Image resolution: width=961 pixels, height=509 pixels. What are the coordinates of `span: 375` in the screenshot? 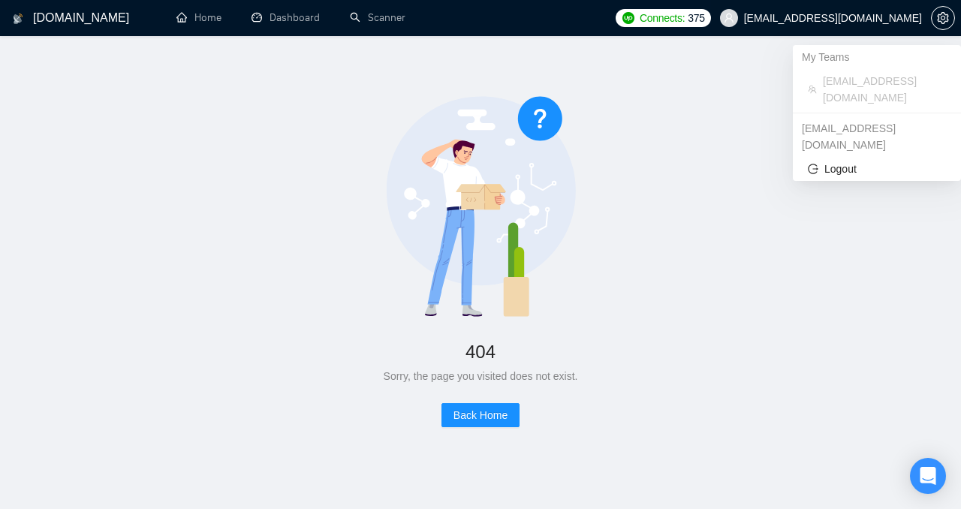 It's located at (696, 18).